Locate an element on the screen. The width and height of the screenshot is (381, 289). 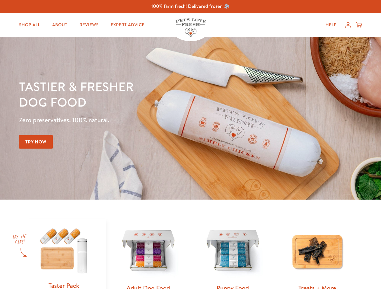
a: Reviews is located at coordinates (89, 25).